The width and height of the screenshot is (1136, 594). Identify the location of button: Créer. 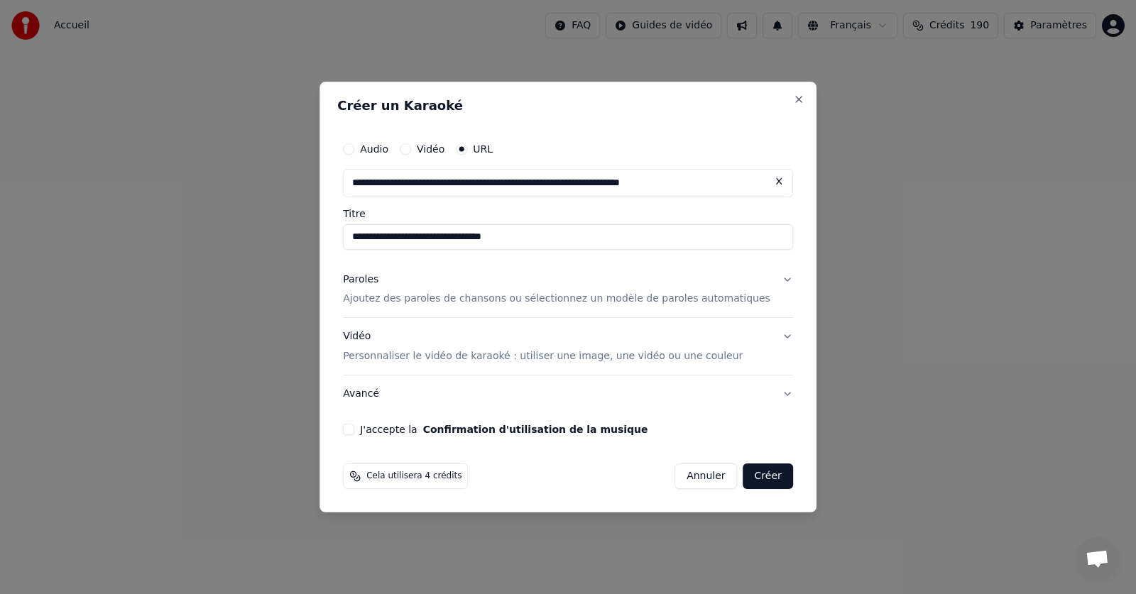
(768, 476).